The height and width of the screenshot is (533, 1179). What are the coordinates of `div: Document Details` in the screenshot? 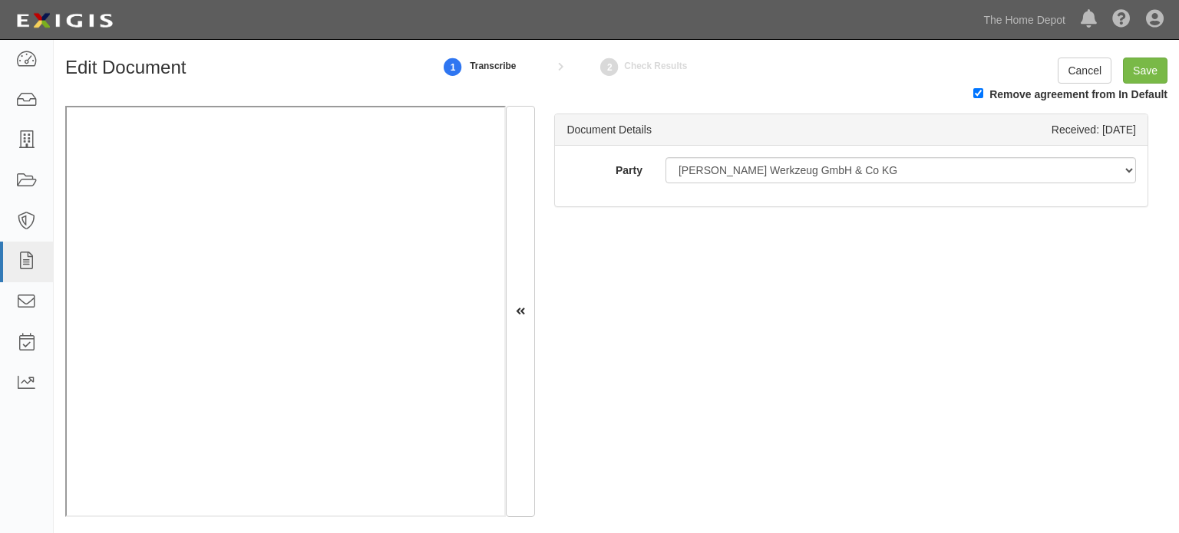 It's located at (609, 130).